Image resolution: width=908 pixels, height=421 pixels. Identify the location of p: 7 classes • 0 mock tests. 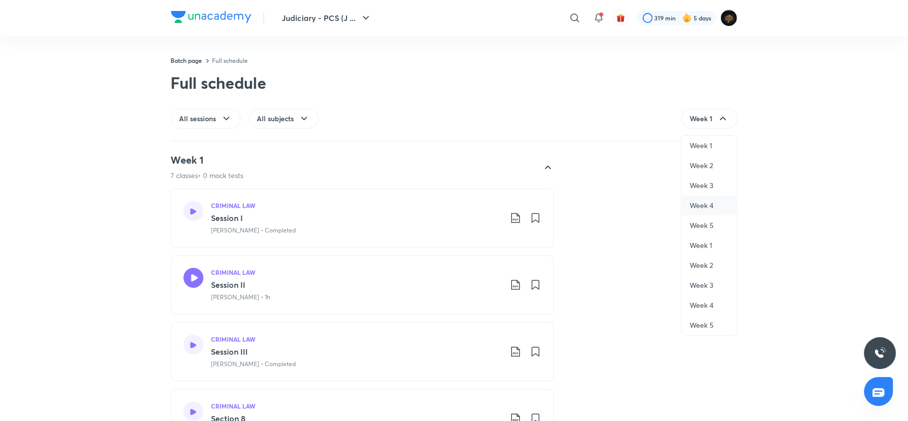
(208, 176).